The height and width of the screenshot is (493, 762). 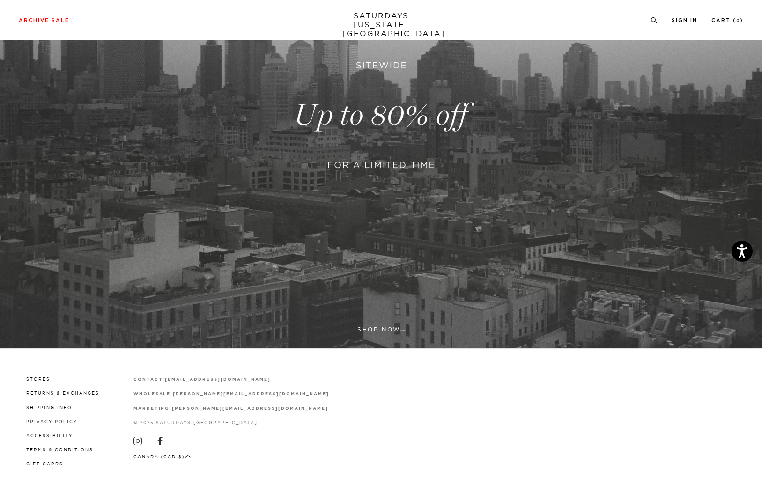 What do you see at coordinates (149, 379) in the screenshot?
I see `strong: contact:` at bounding box center [149, 379].